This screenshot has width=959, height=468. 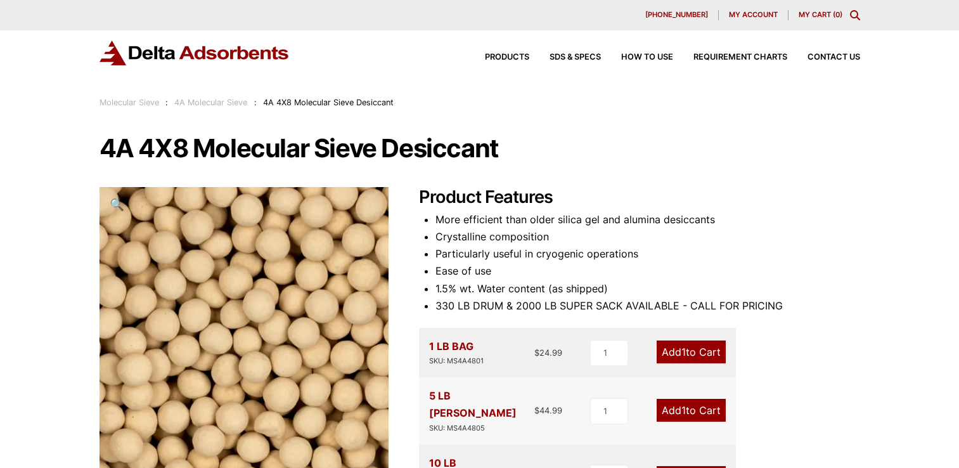 I want to click on h2: Product Features, so click(x=639, y=197).